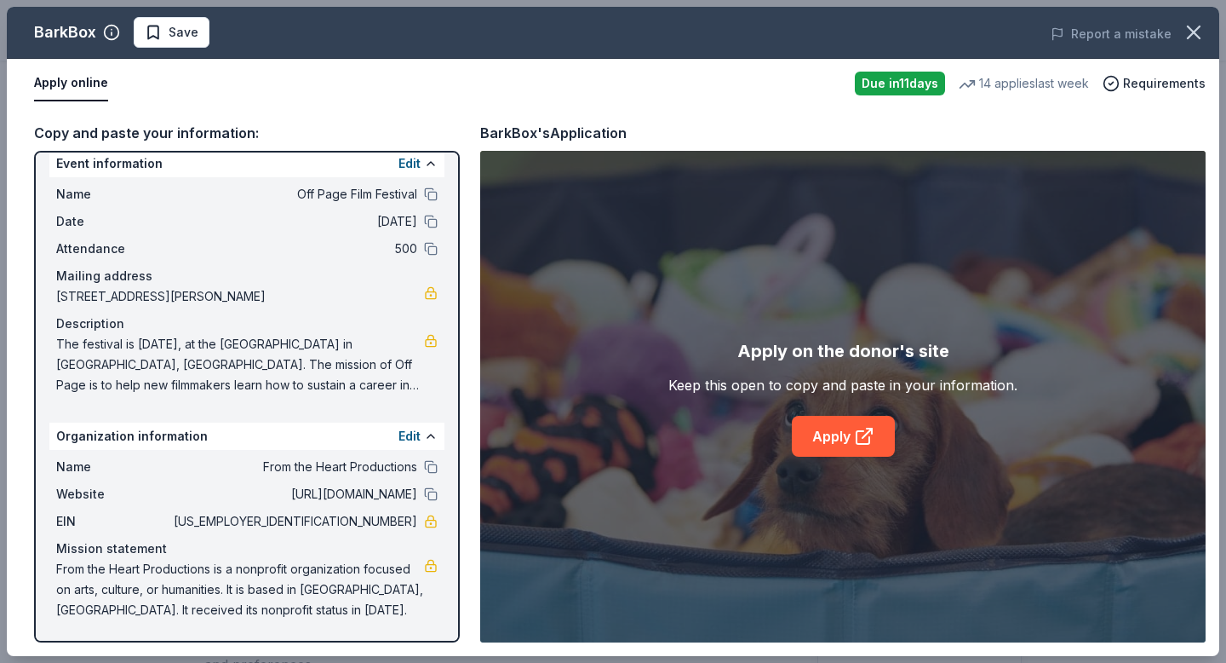 The height and width of the screenshot is (663, 1226). What do you see at coordinates (294, 467) in the screenshot?
I see `span: From the Heart Productions` at bounding box center [294, 467].